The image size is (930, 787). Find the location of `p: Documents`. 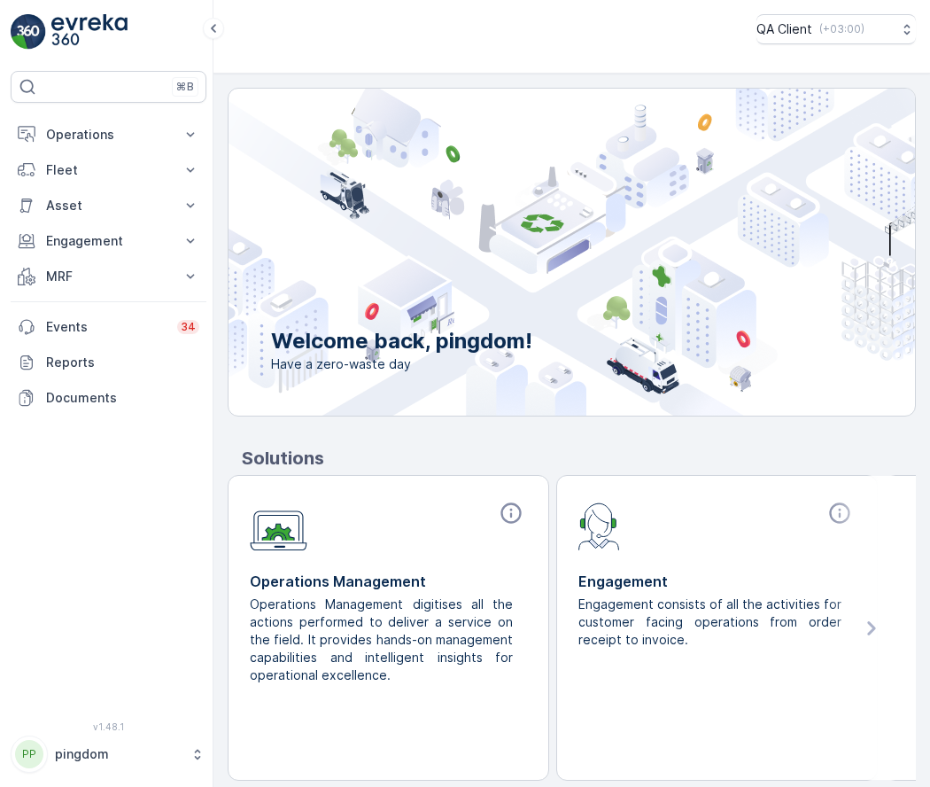

p: Documents is located at coordinates (122, 398).